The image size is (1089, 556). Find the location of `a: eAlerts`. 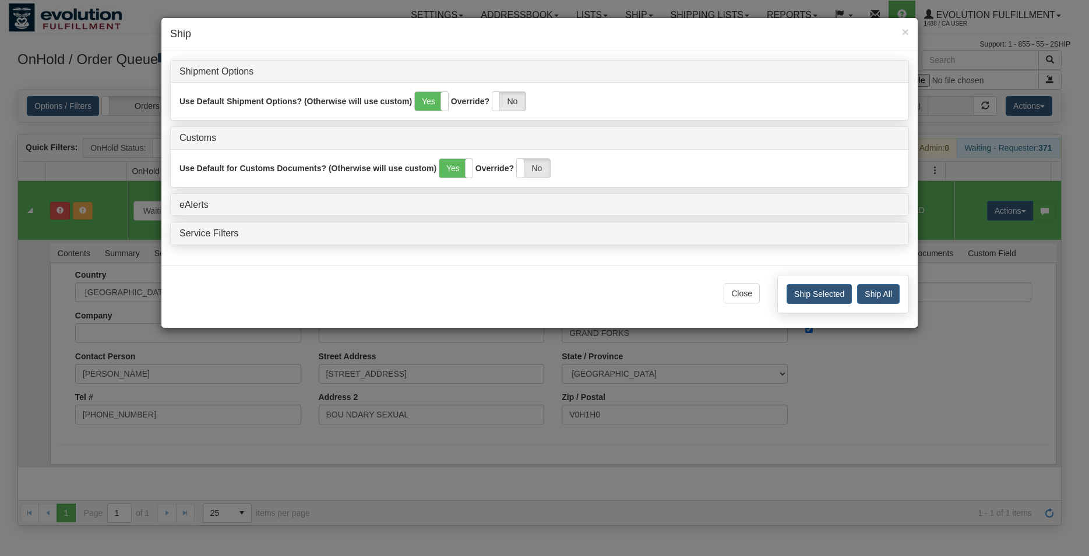

a: eAlerts is located at coordinates (194, 204).